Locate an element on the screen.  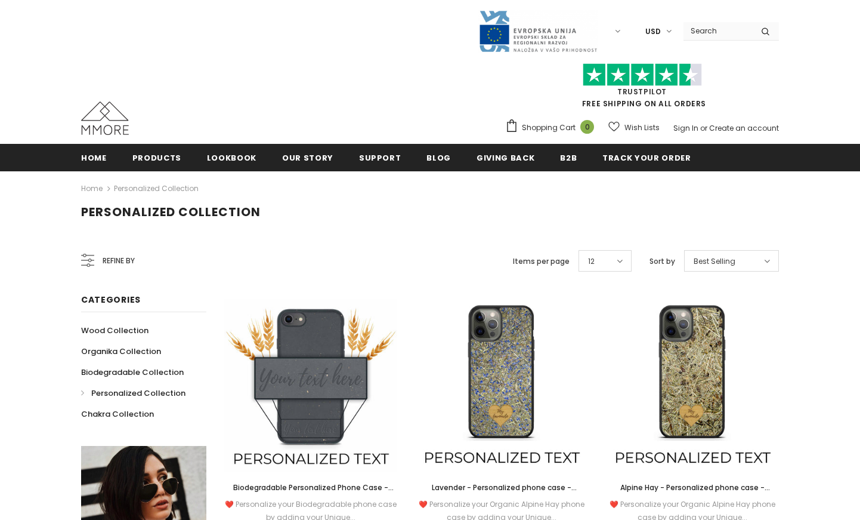
span: Products is located at coordinates (157, 158).